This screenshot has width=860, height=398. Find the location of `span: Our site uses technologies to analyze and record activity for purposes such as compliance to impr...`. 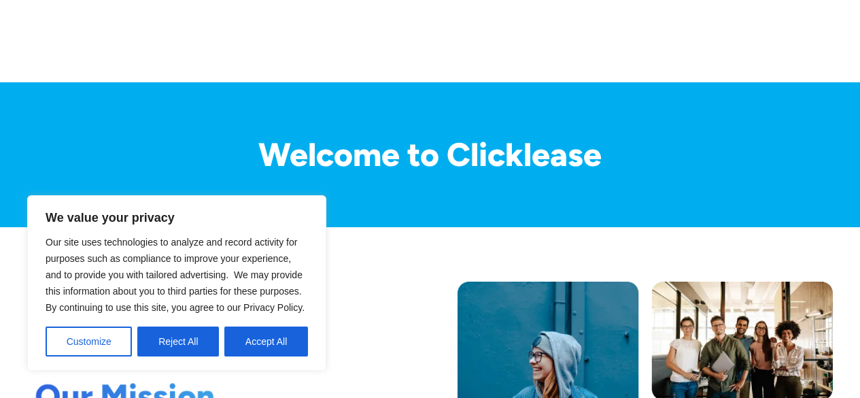

span: Our site uses technologies to analyze and record activity for purposes such as compliance to impr... is located at coordinates (175, 275).